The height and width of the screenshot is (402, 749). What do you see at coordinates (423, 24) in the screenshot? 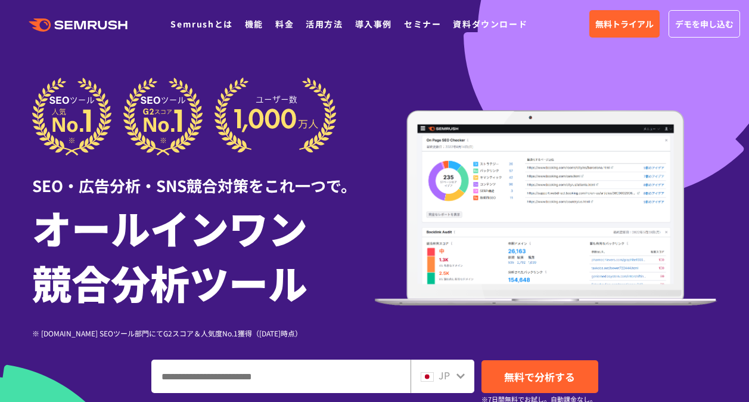
I see `a: セミナー` at bounding box center [423, 24].